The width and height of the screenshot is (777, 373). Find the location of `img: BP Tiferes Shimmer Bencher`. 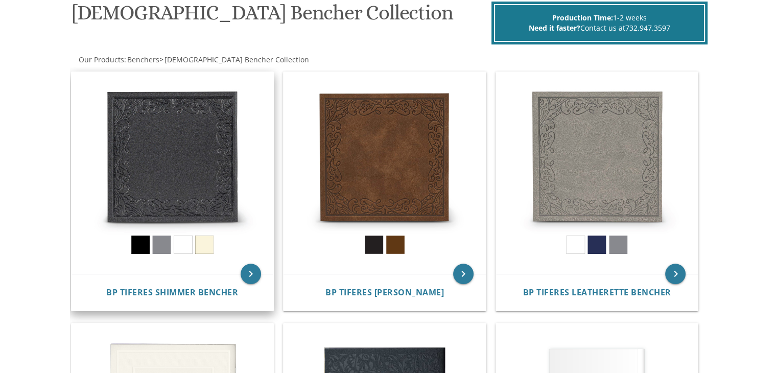

img: BP Tiferes Shimmer Bencher is located at coordinates (173, 173).